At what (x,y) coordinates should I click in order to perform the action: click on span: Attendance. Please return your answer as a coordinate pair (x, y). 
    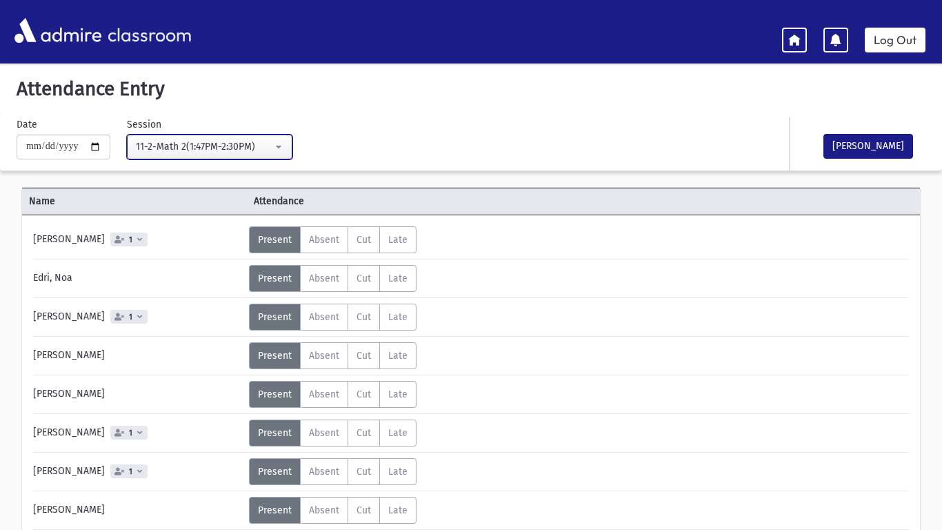
    Looking at the image, I should click on (359, 201).